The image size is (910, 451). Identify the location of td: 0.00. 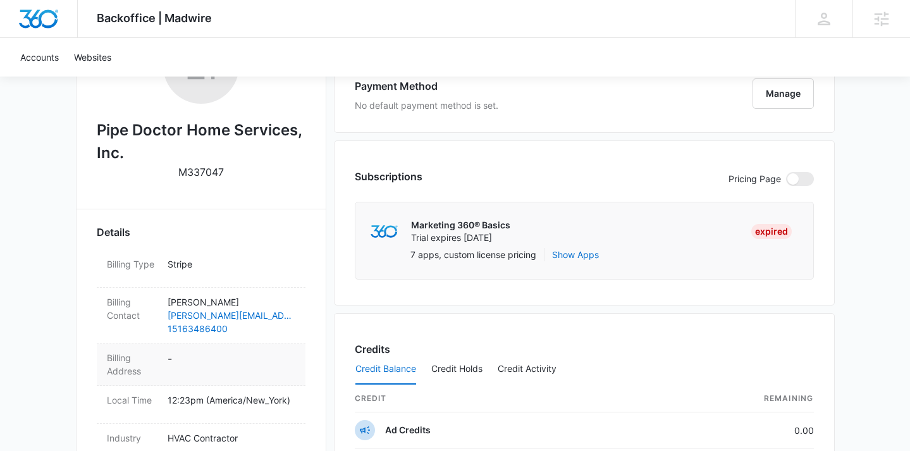
(747, 430).